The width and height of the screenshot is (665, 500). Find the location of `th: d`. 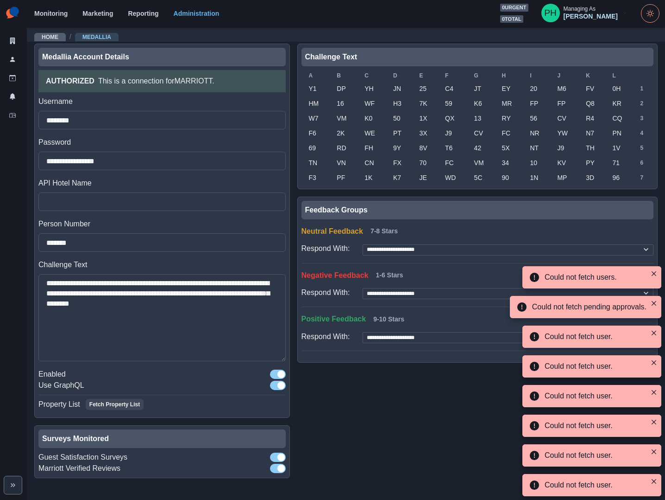

th: d is located at coordinates (399, 76).